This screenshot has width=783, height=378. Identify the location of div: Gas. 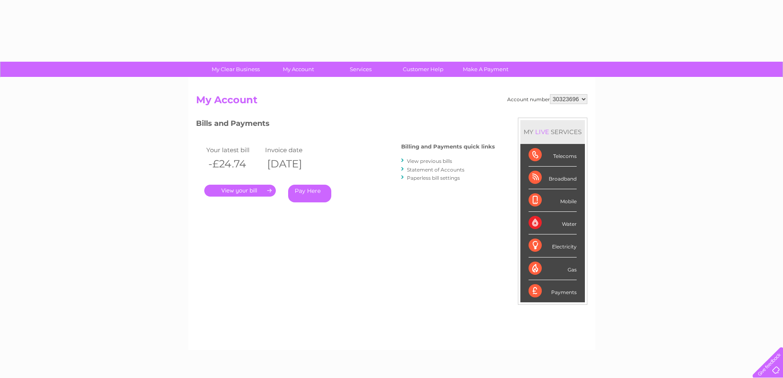
(552, 268).